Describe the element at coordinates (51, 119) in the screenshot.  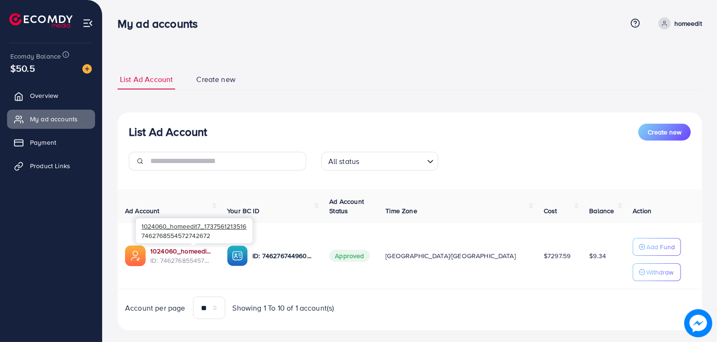
I see `a: My ad accounts` at that location.